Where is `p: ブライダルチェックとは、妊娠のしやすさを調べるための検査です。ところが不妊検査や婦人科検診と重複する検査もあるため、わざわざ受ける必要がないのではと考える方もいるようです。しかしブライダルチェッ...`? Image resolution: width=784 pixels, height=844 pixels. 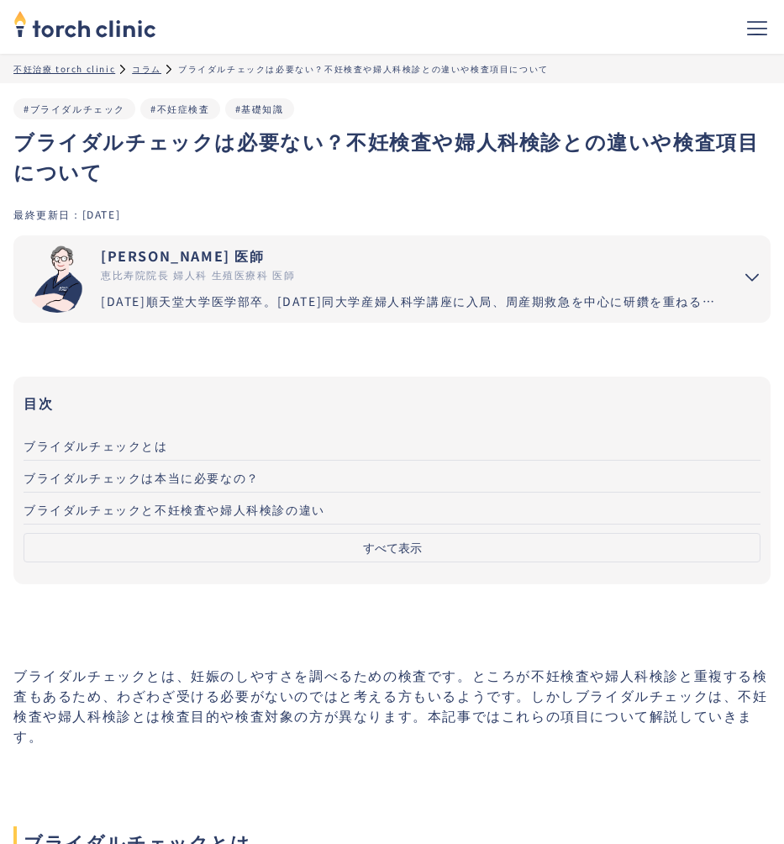 p: ブライダルチェックとは、妊娠のしやすさを調べるための検査です。ところが不妊検査や婦人科検診と重複する検査もあるため、わざわざ受ける必要がないのではと考える方もいるようです。しかしブライダルチェッ... is located at coordinates (392, 705).